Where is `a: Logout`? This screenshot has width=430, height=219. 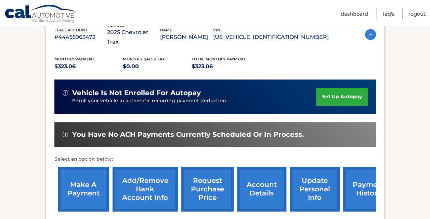 a: Logout is located at coordinates (417, 14).